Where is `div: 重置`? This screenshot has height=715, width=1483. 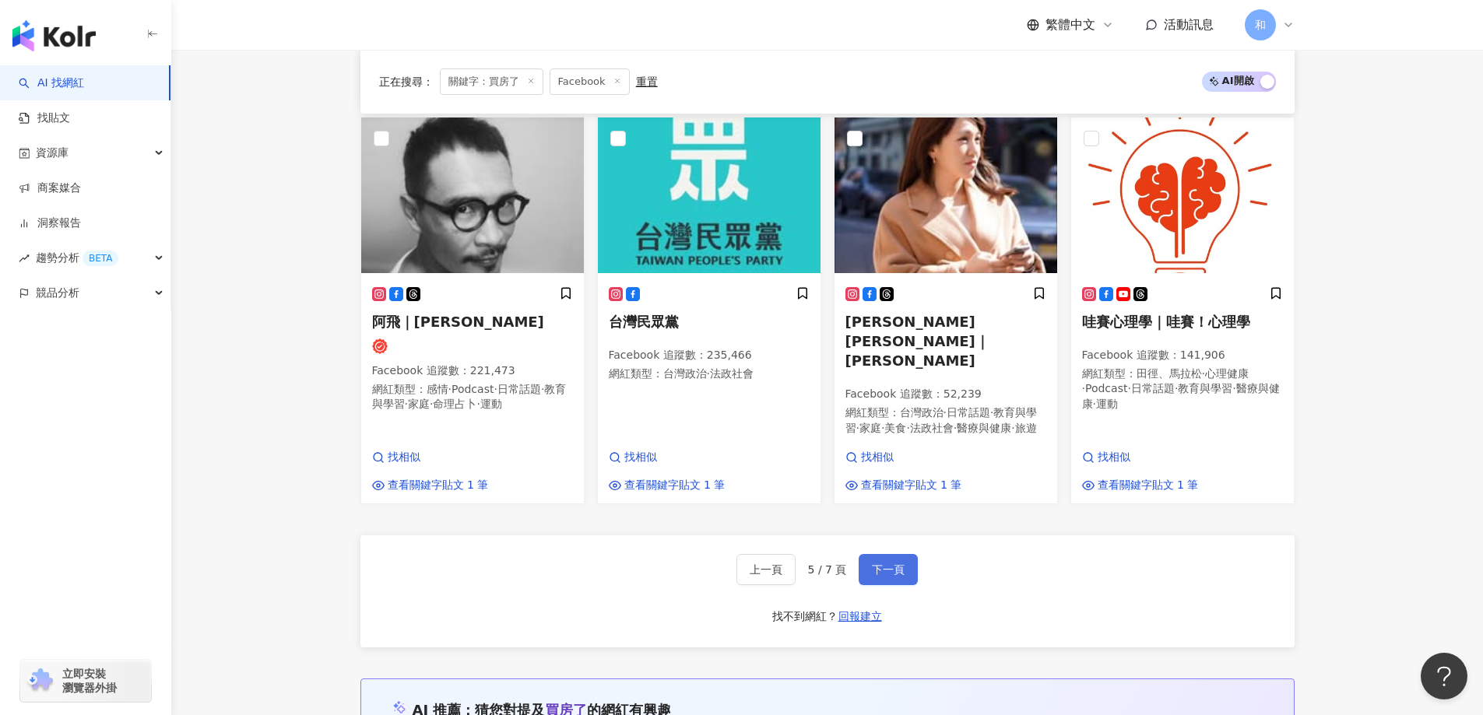
div: 重置 is located at coordinates (647, 82).